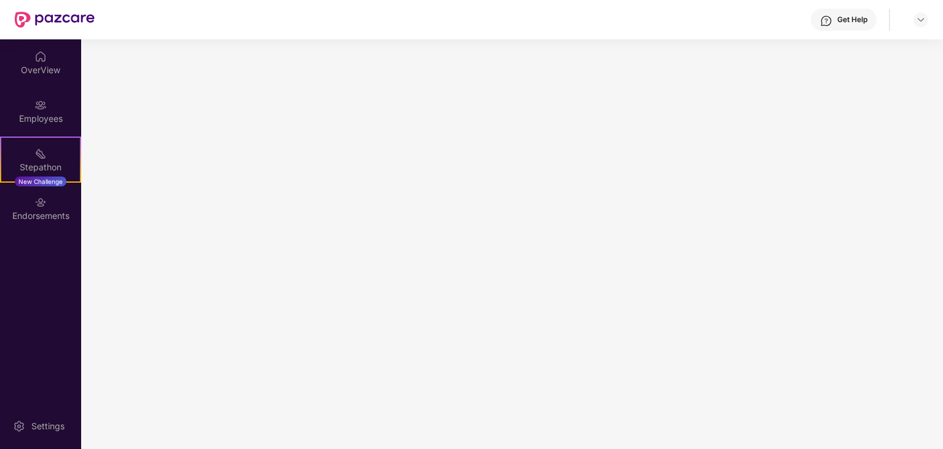 Image resolution: width=943 pixels, height=449 pixels. I want to click on img: svg+xml;base64,PHN2ZyBpZD0iRW5kb3JzZW1lbnRzIiB4bWxucz0iaHR0cDovL3d3dy53My5vcmcvMjAwMC9zdmciIHdpZH..., so click(41, 202).